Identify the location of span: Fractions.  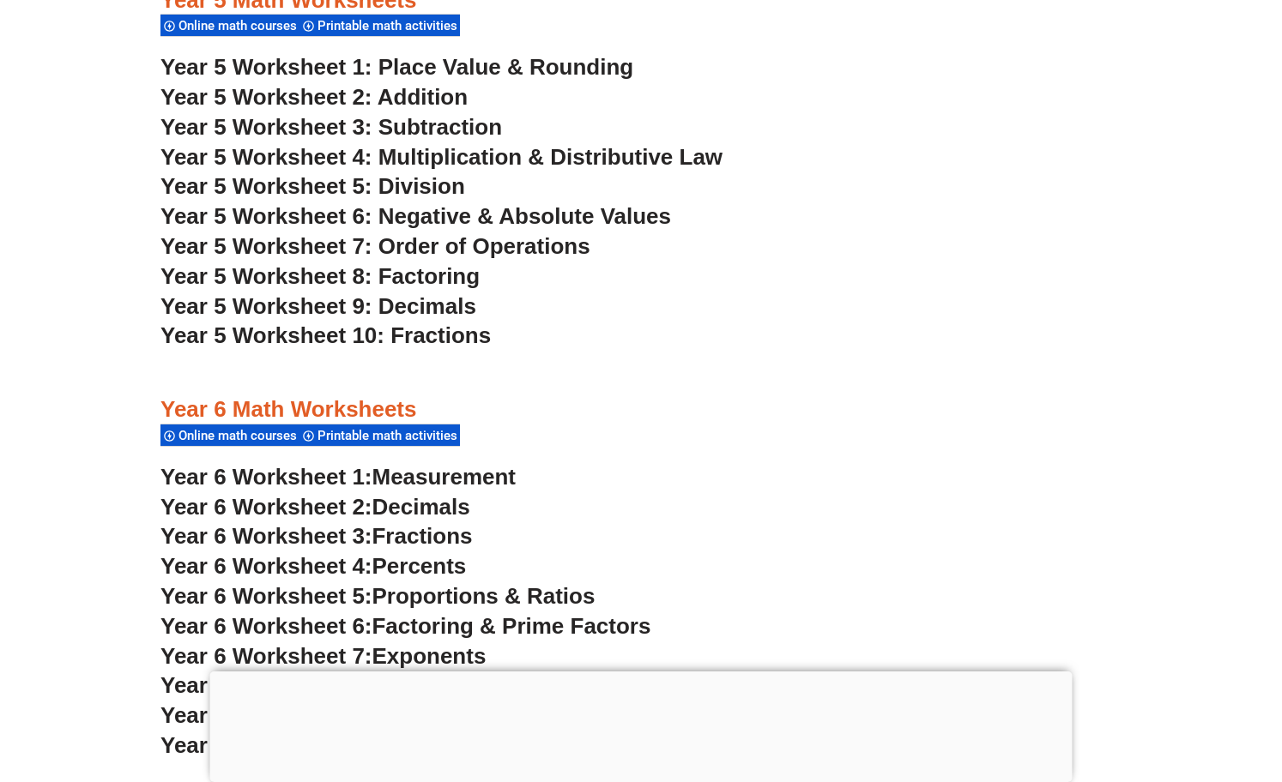
(422, 536).